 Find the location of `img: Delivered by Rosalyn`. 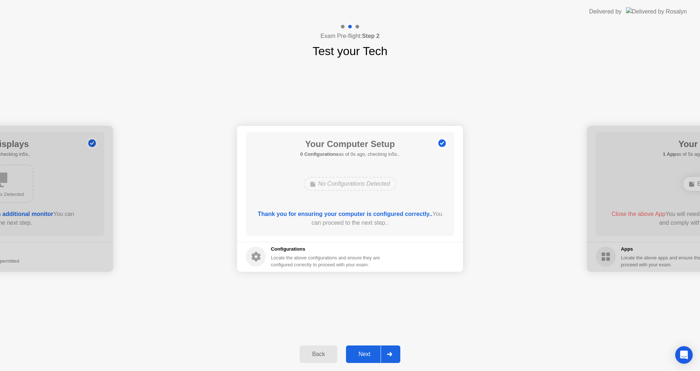

img: Delivered by Rosalyn is located at coordinates (656, 11).